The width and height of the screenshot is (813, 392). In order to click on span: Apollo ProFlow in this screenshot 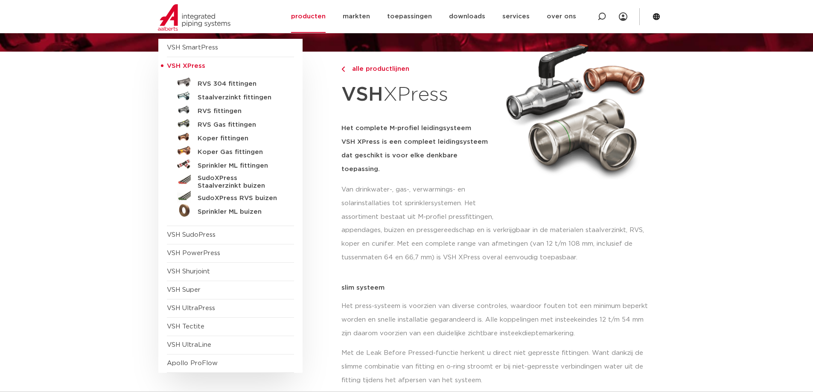, I will do `click(192, 363)`.